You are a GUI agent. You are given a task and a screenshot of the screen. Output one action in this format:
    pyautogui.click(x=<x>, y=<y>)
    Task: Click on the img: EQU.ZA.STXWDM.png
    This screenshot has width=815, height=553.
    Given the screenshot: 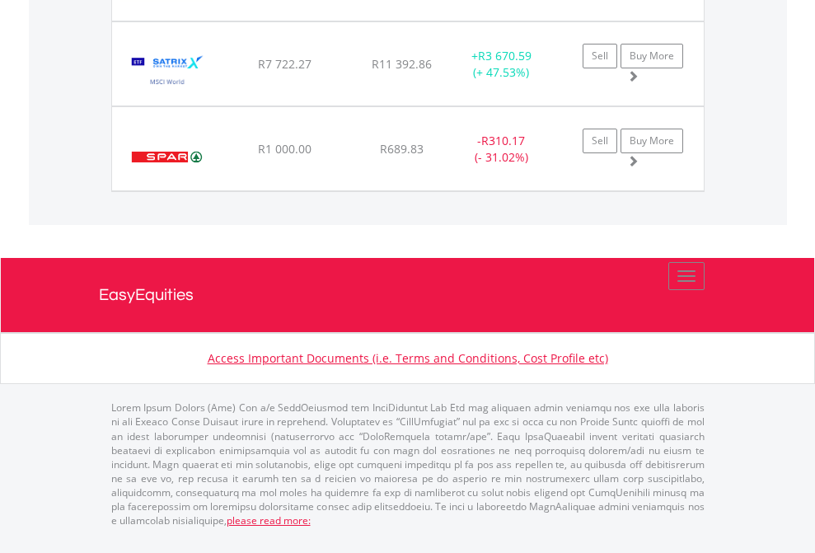 What is the action you would take?
    pyautogui.click(x=167, y=72)
    